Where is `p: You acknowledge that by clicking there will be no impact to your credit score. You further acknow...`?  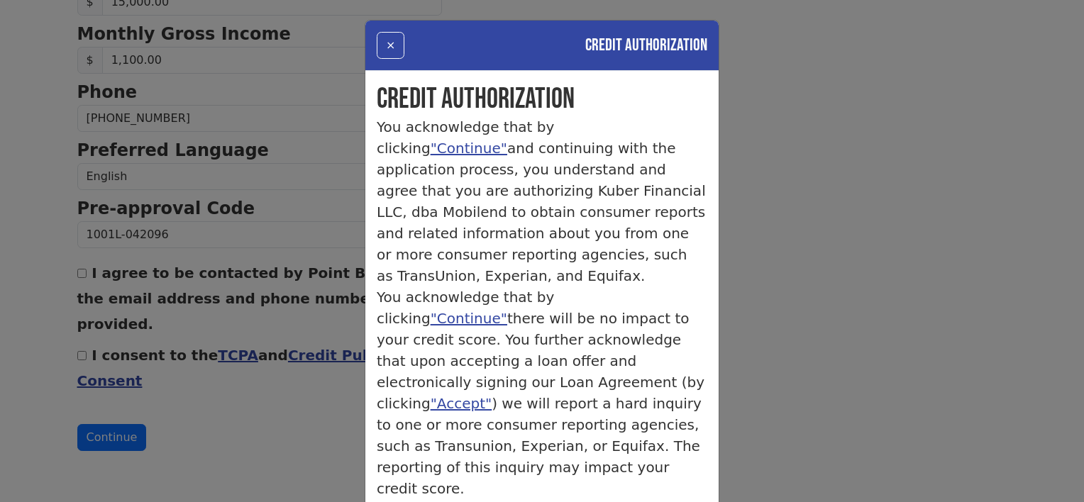
p: You acknowledge that by clicking there will be no impact to your credit score. You further acknow... is located at coordinates (542, 393).